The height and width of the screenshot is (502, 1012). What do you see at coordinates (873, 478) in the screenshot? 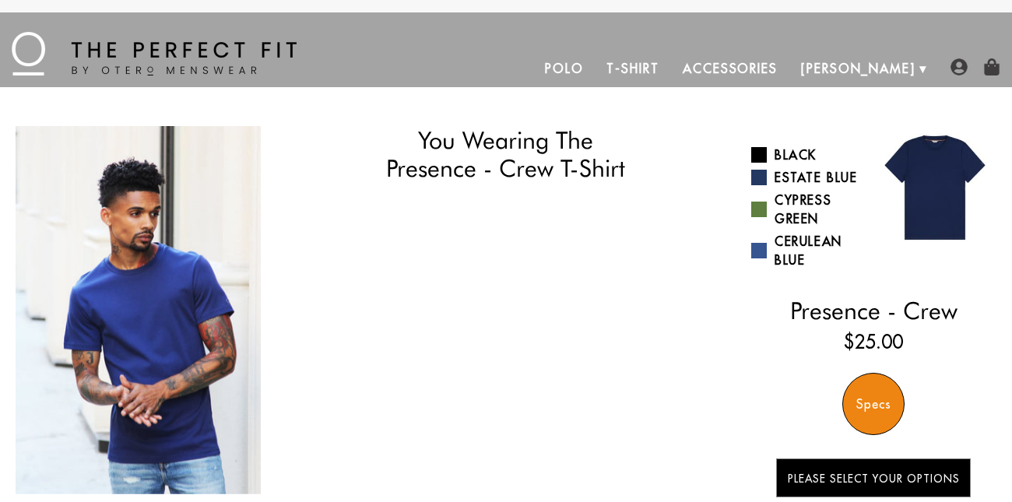
I see `button: Please Select Your Options` at bounding box center [873, 478].